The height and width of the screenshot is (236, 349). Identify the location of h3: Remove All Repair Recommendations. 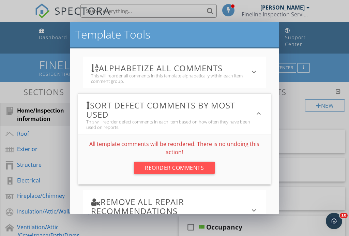
(170, 206).